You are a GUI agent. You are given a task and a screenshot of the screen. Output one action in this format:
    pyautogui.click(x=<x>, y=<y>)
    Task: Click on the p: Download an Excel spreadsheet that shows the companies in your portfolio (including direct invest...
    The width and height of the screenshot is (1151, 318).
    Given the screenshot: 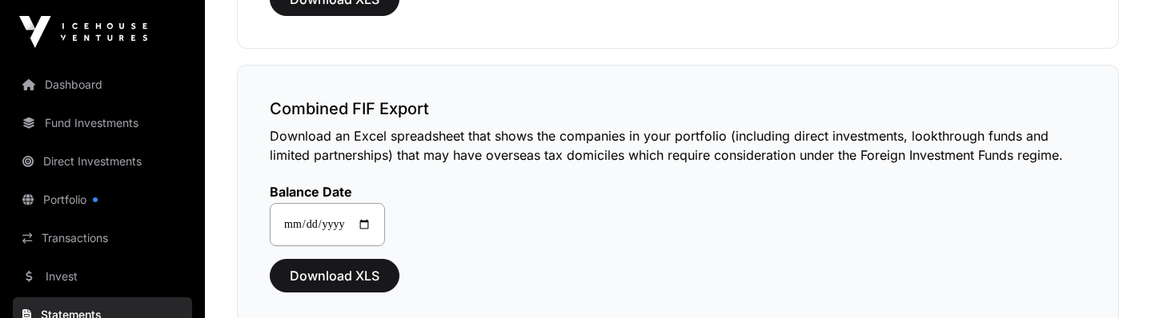 What is the action you would take?
    pyautogui.click(x=678, y=146)
    